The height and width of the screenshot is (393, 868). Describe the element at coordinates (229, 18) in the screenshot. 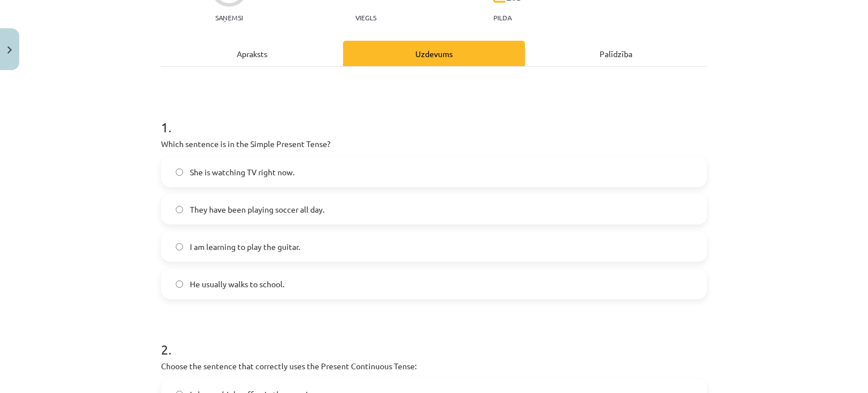

I see `p: Saņemsi` at that location.